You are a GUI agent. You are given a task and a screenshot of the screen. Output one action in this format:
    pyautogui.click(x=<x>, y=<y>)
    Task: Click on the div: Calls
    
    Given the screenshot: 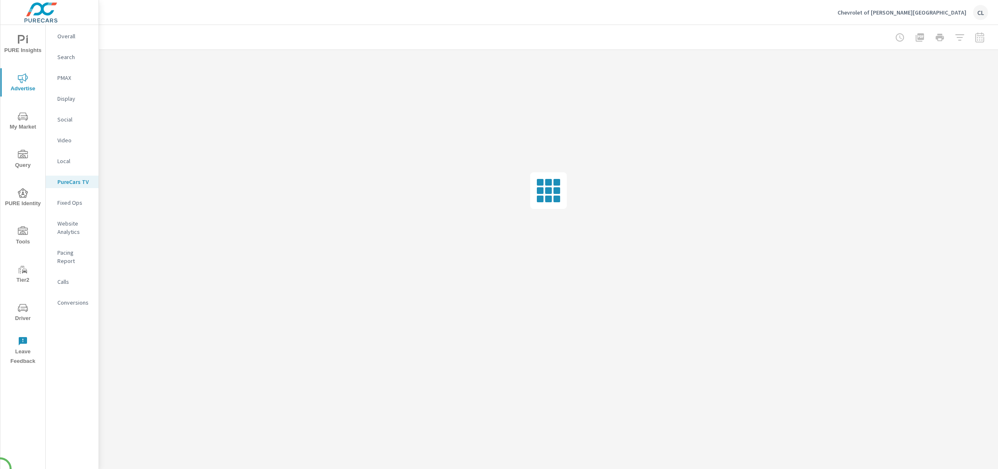 What is the action you would take?
    pyautogui.click(x=72, y=282)
    